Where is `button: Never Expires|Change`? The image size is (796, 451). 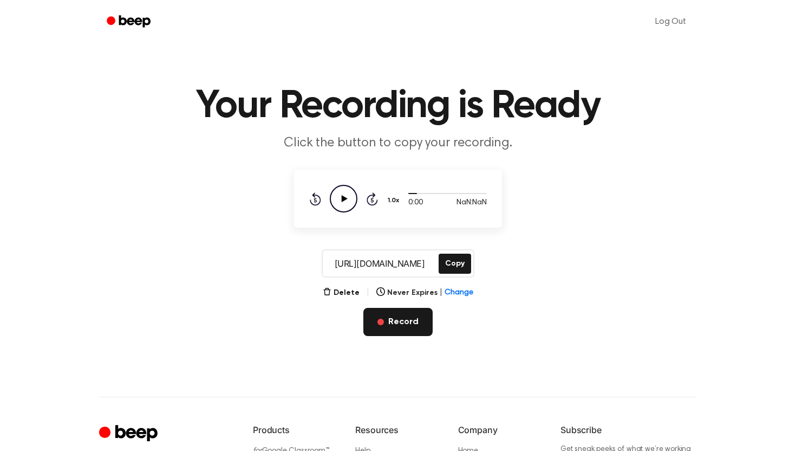
button: Never Expires|Change is located at coordinates (425, 293).